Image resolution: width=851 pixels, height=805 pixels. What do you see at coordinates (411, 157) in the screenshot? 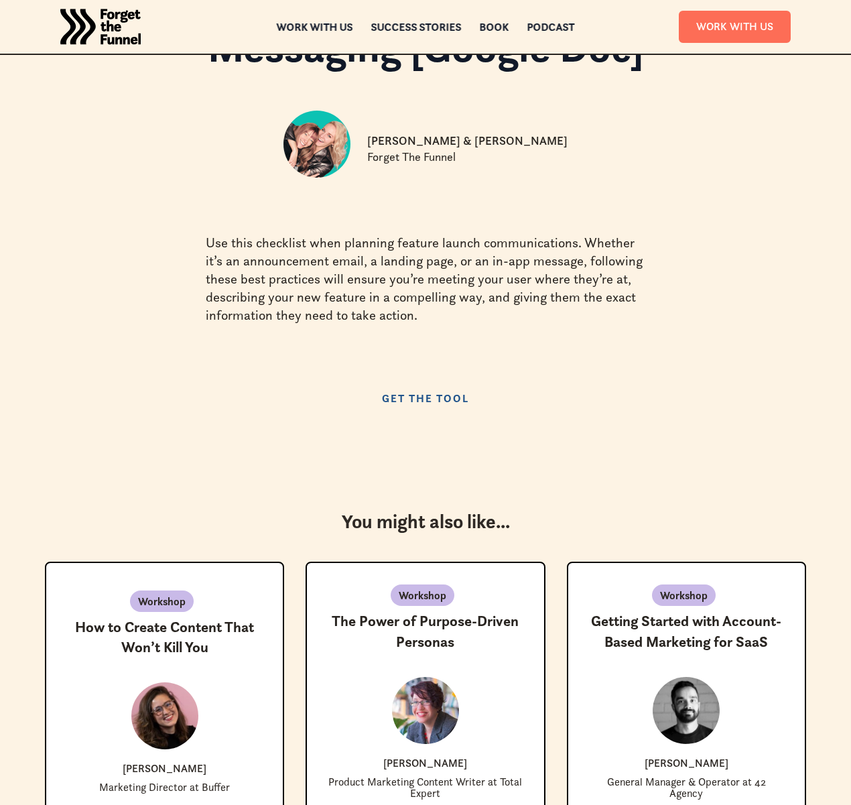
I see `p: Forget The Funnel` at bounding box center [411, 157].